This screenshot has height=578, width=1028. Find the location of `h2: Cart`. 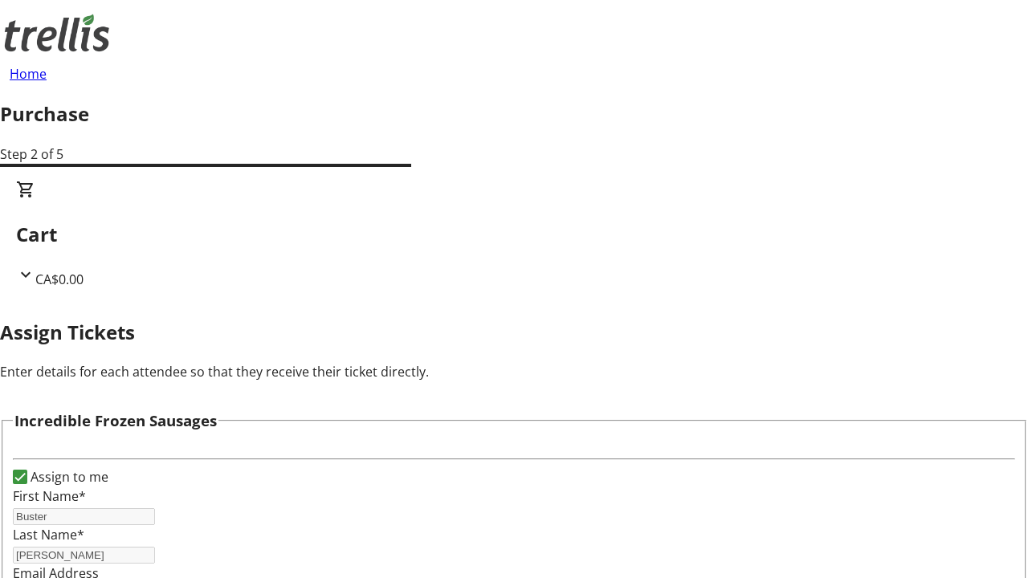

h2: Cart is located at coordinates (514, 235).